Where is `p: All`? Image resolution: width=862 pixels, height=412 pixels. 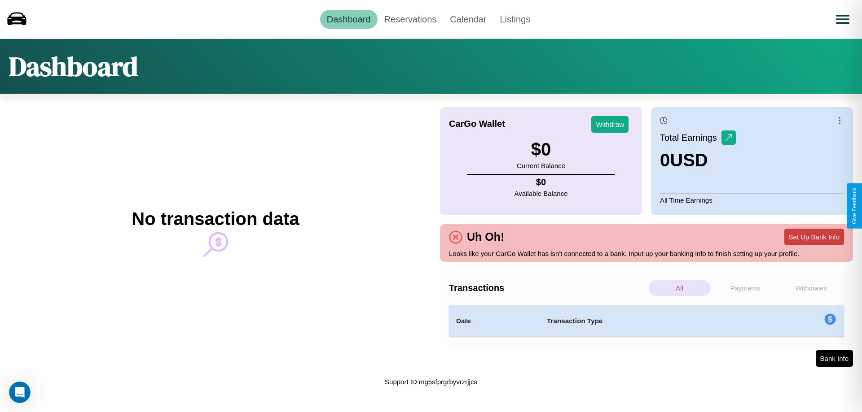 p: All is located at coordinates (679, 288).